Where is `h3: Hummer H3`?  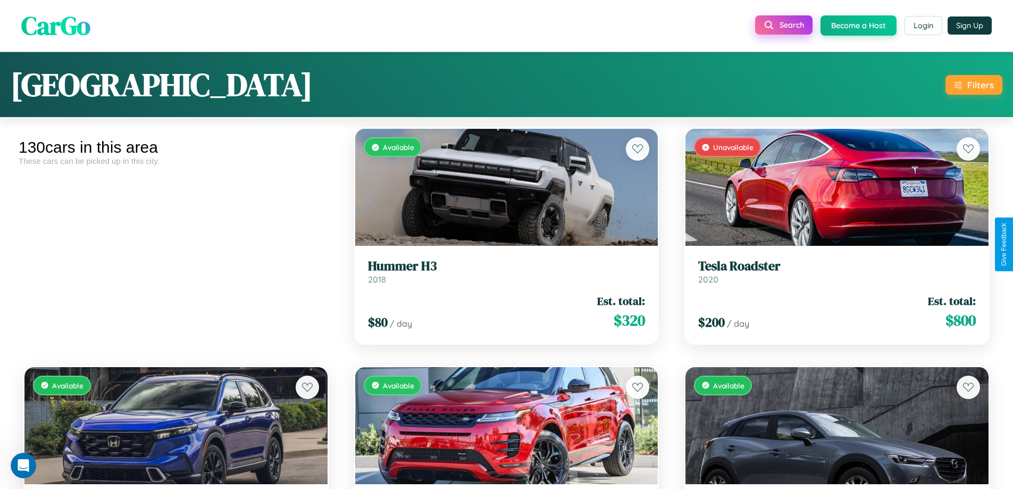 h3: Hummer H3 is located at coordinates (507, 266).